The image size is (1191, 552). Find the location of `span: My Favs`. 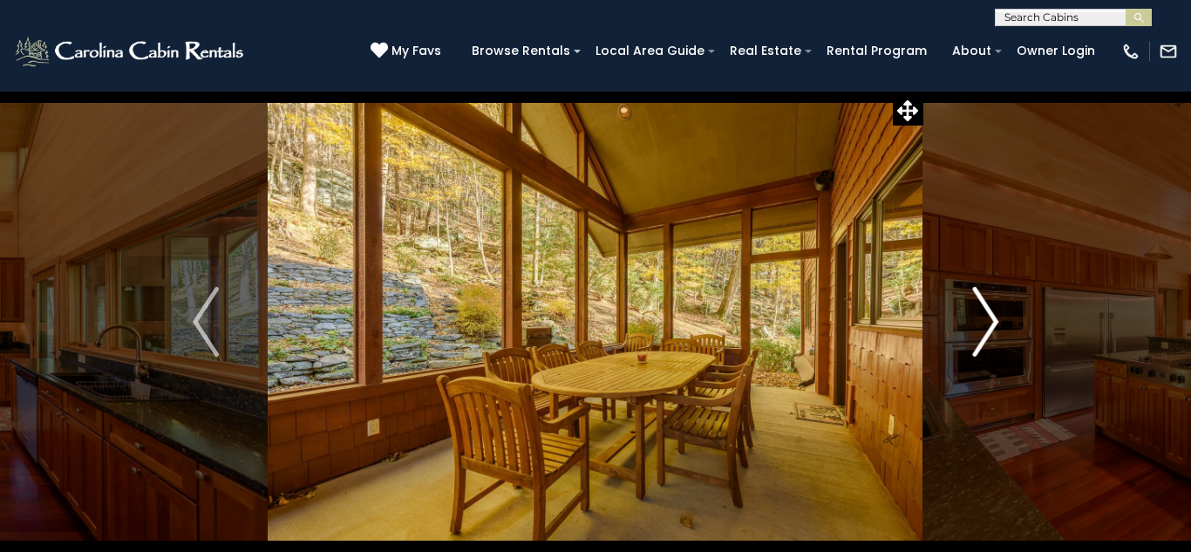

span: My Favs is located at coordinates (416, 51).